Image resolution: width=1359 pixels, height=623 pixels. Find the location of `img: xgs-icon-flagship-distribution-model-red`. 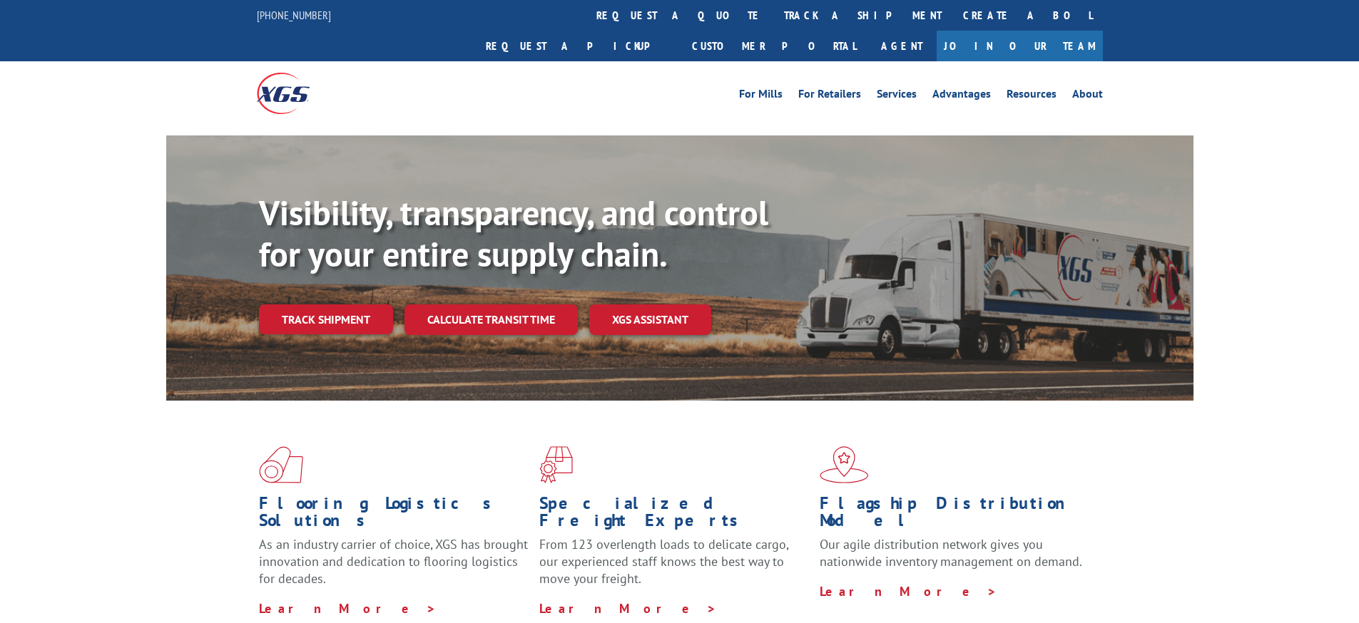

img: xgs-icon-flagship-distribution-model-red is located at coordinates (844, 465).